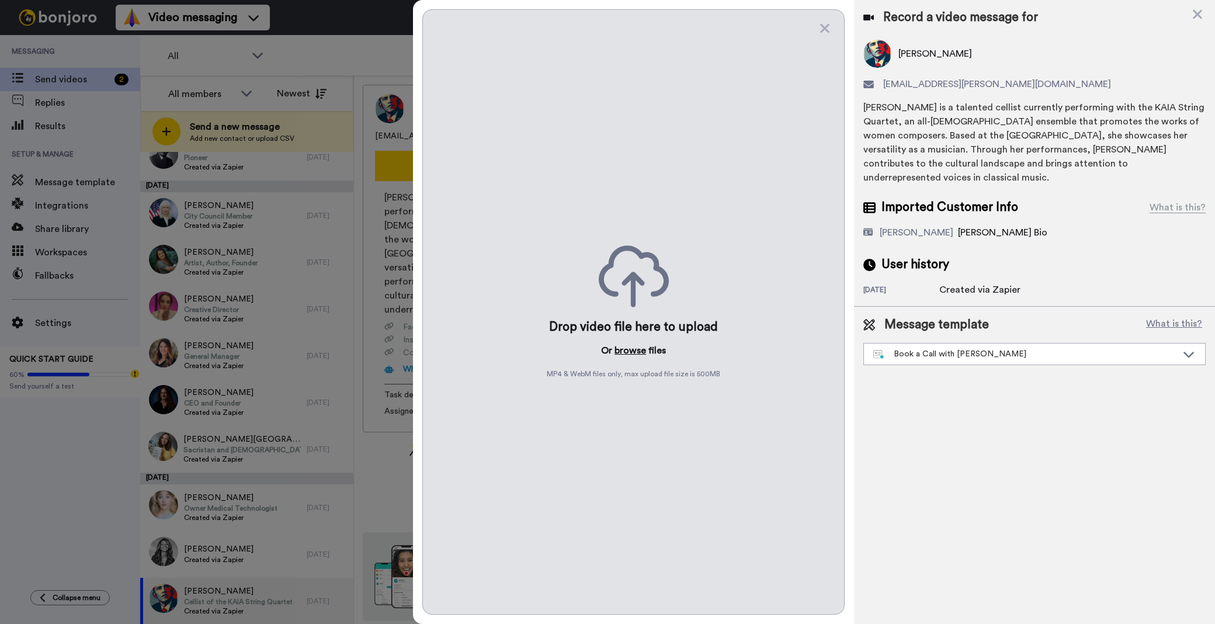 The height and width of the screenshot is (624, 1215). I want to click on span: User history, so click(916, 265).